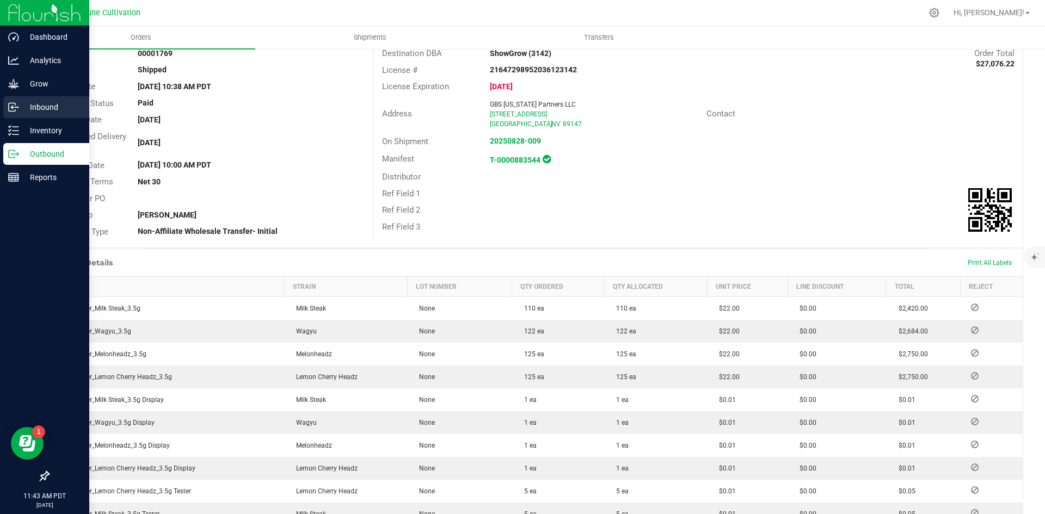 This screenshot has width=1045, height=514. What do you see at coordinates (155, 53) in the screenshot?
I see `strong: 00001769` at bounding box center [155, 53].